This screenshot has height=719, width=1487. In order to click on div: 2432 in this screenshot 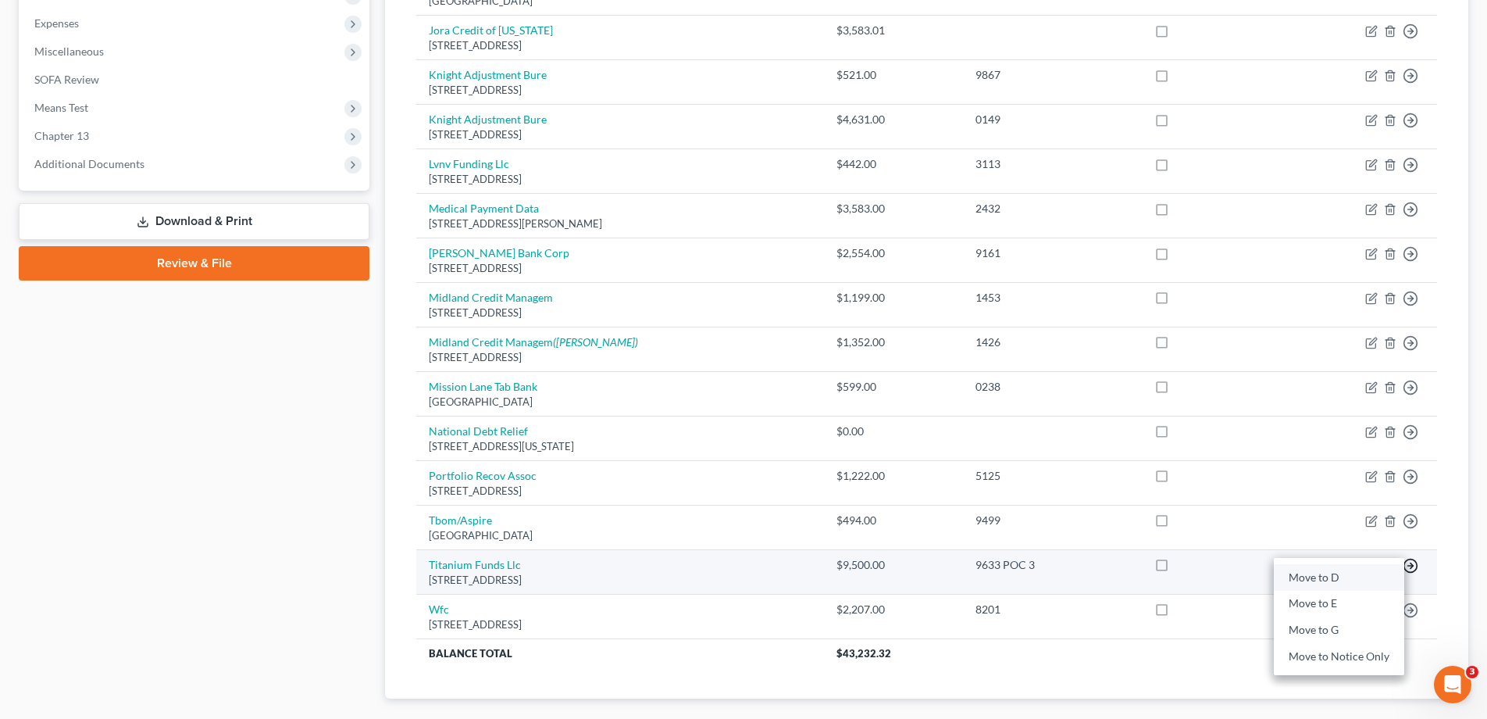, I will do `click(1053, 209)`.